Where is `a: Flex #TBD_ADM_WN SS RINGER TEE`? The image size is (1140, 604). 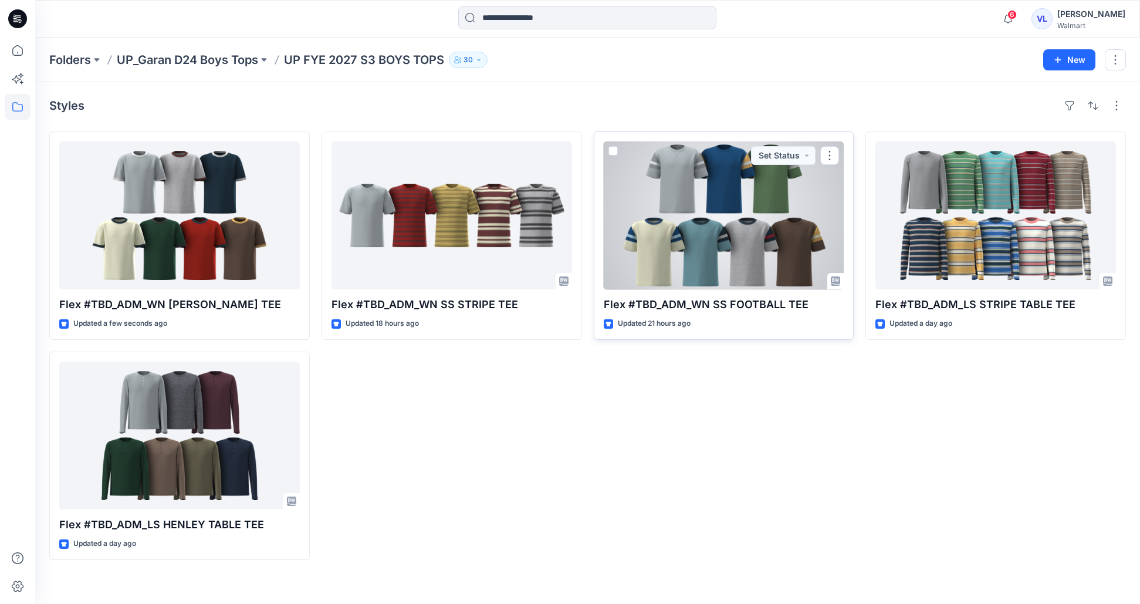 a: Flex #TBD_ADM_WN SS RINGER TEE is located at coordinates (180, 215).